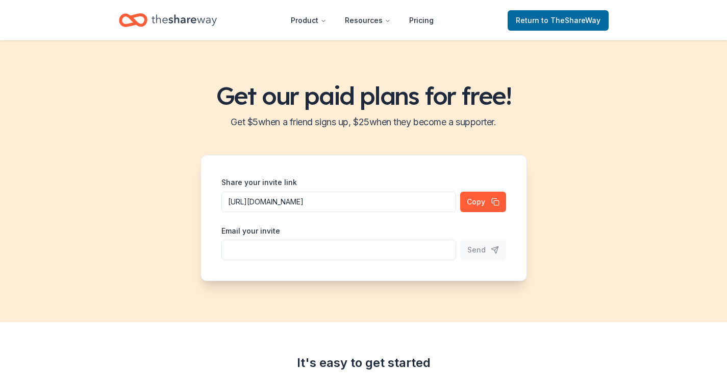  I want to click on div: It's easy to get started, so click(364, 362).